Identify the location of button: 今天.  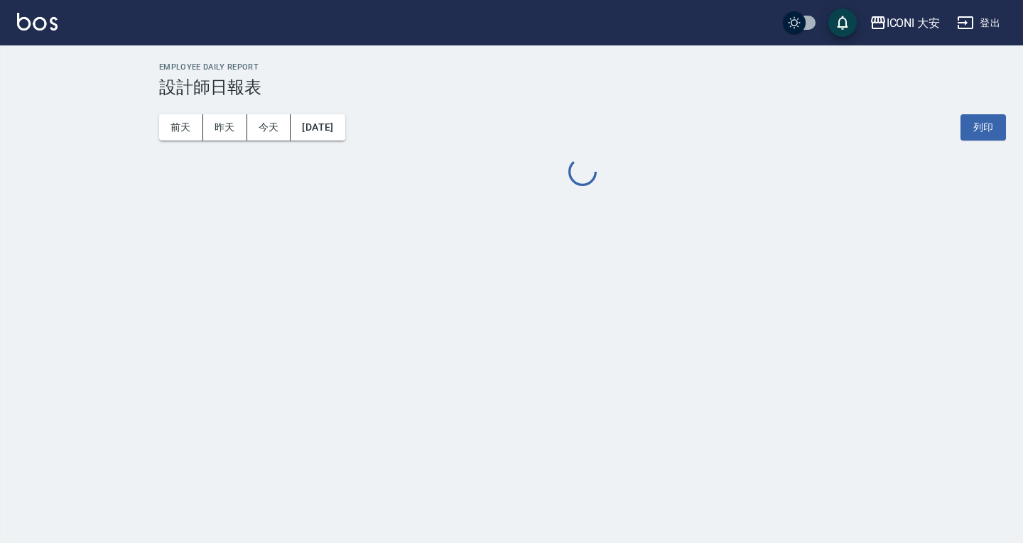
(269, 127).